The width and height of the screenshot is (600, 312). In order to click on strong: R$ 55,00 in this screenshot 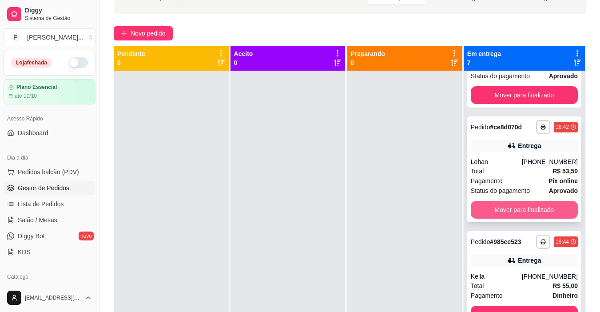, I will do `click(565, 286)`.